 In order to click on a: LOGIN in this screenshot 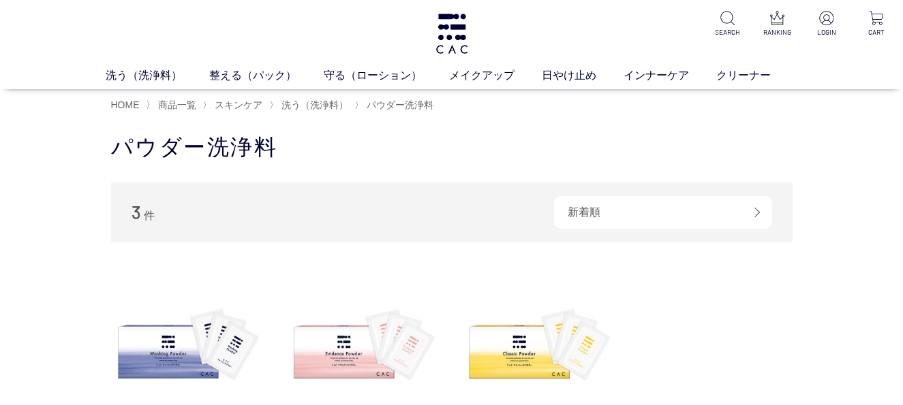, I will do `click(826, 24)`.